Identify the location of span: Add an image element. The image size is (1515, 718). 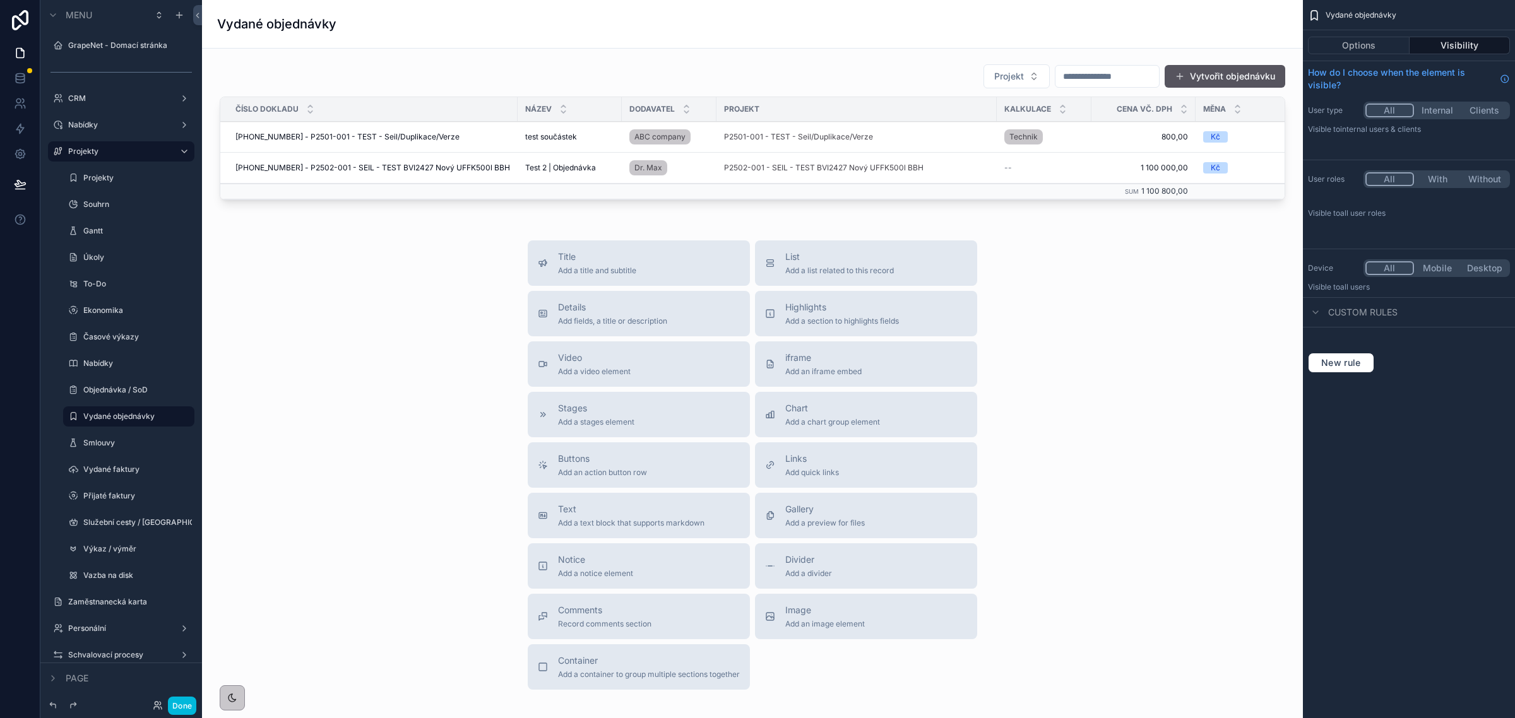
(825, 624).